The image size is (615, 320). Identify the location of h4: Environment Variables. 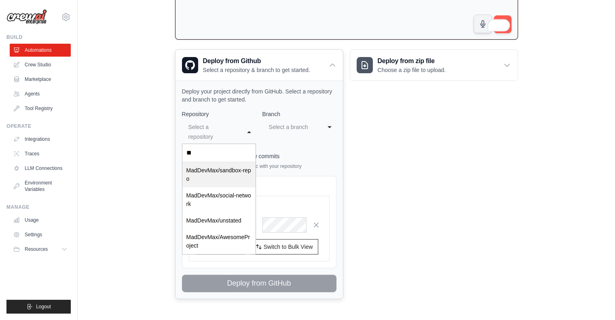
(259, 187).